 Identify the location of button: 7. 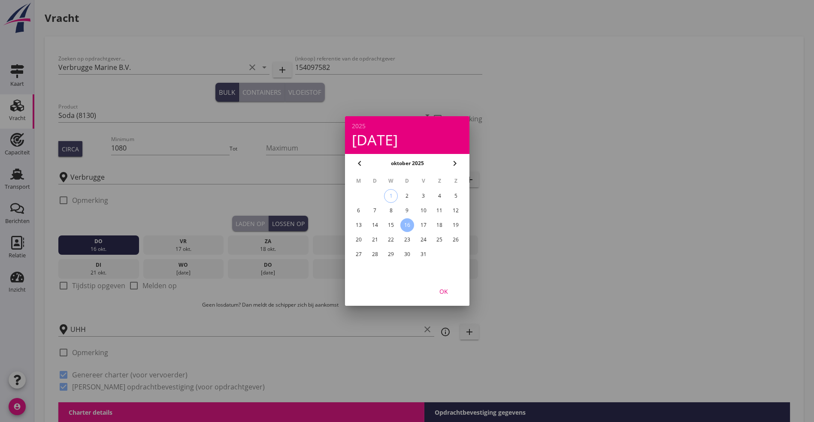
(375, 211).